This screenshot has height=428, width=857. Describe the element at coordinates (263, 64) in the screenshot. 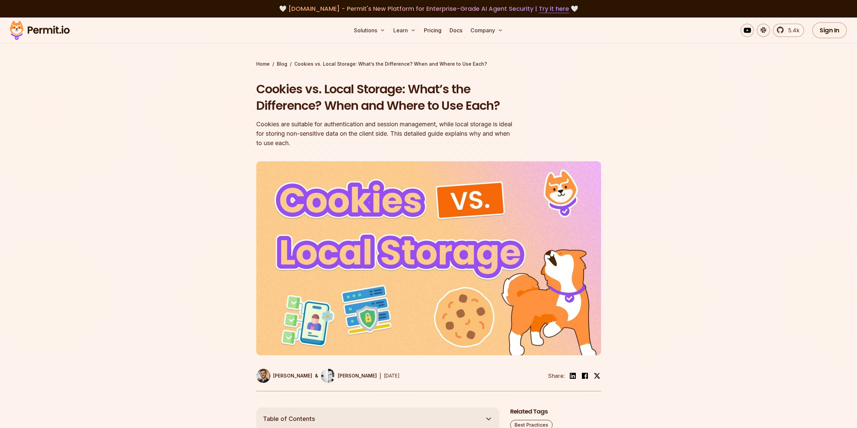

I see `a: Home` at that location.